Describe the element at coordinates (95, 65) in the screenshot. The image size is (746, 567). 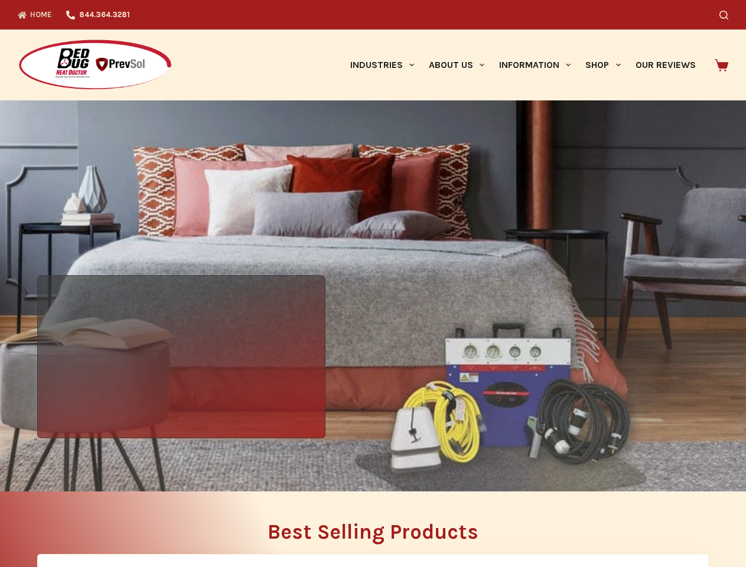
I see `a: Prevsol/Bed Bug Heat Doctor` at that location.